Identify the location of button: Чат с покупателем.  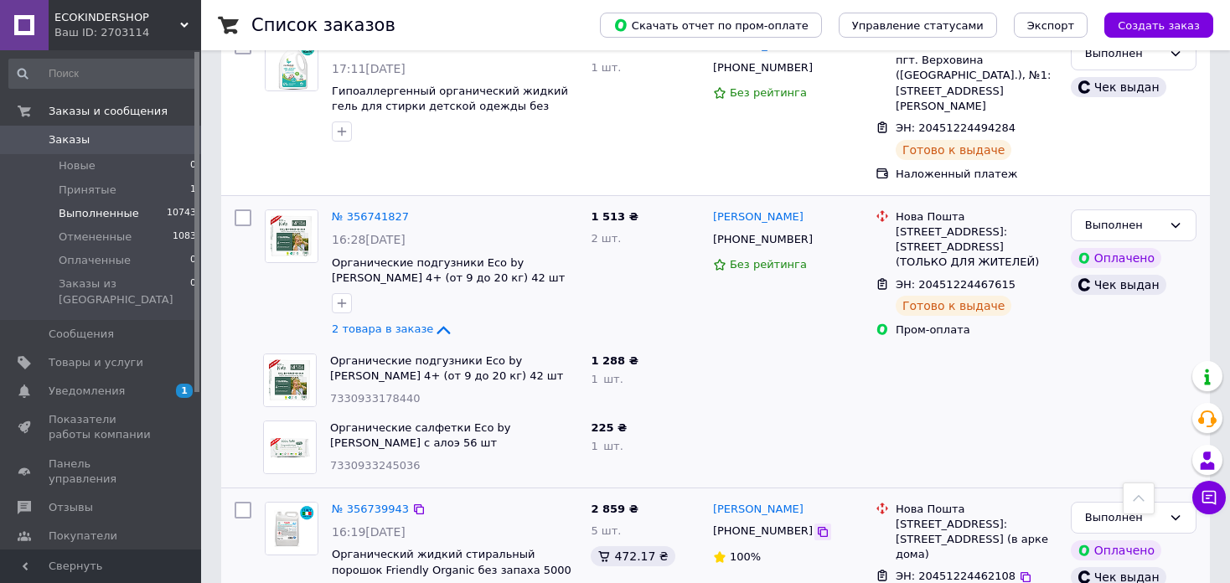
(1209, 498).